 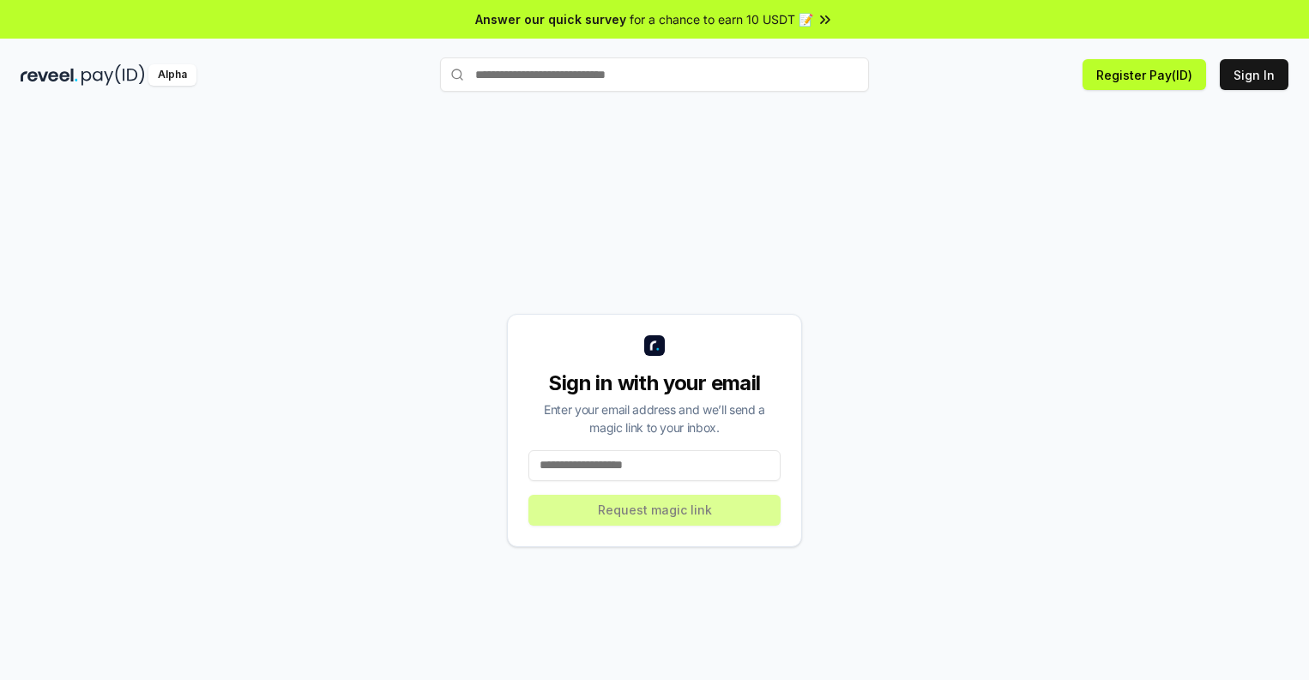 I want to click on button: Sign In, so click(x=1254, y=75).